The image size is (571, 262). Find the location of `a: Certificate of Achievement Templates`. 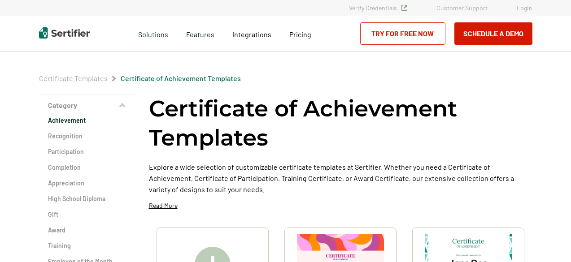

a: Certificate of Achievement Templates is located at coordinates (181, 78).